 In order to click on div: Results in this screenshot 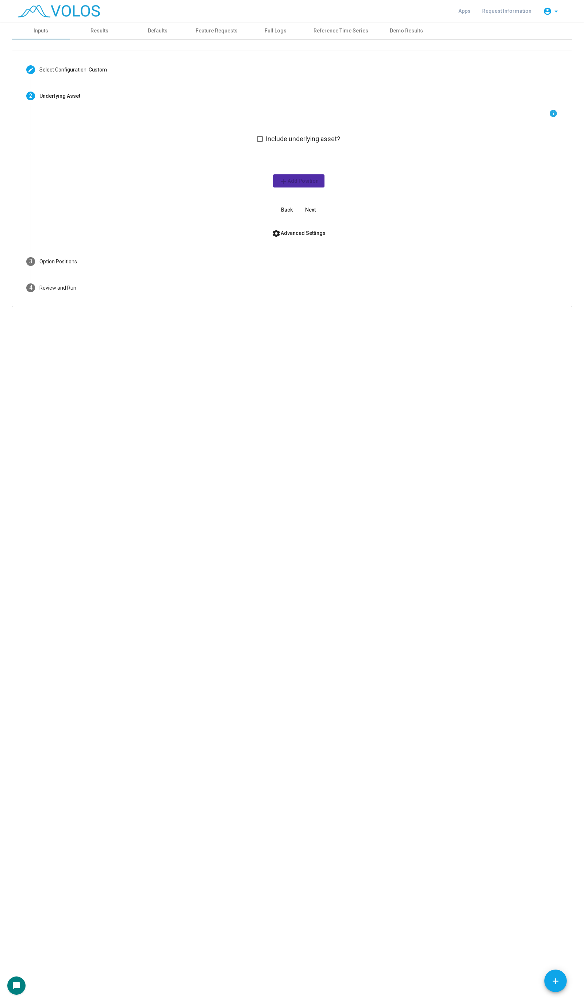, I will do `click(99, 31)`.